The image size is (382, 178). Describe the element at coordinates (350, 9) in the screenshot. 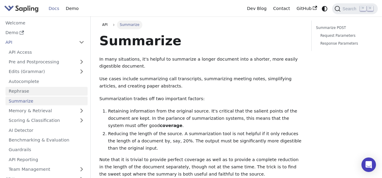

I see `span: Search` at that location.